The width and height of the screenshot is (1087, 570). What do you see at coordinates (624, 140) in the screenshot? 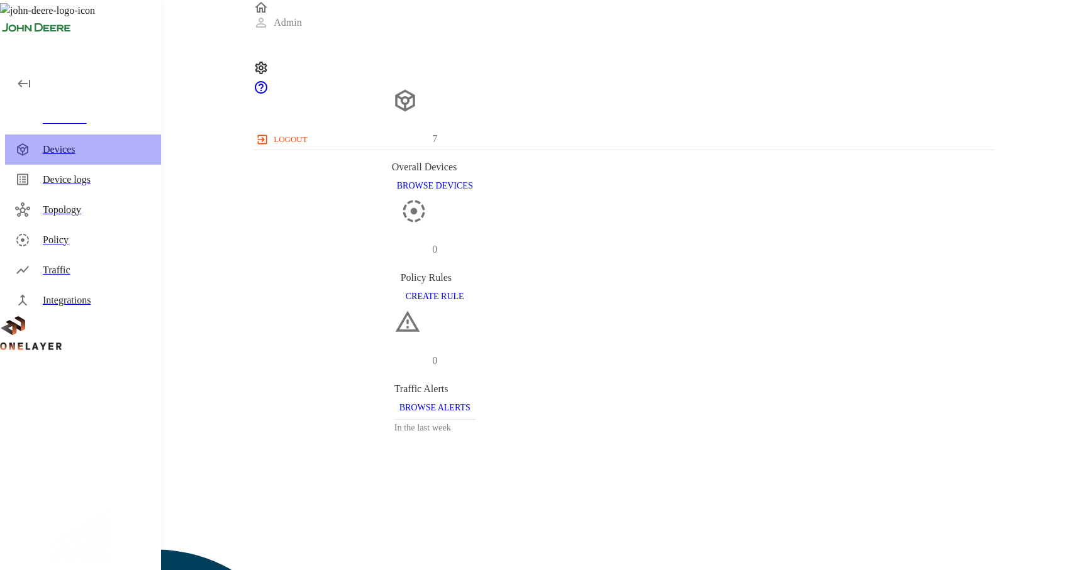
I see `a: logout` at bounding box center [624, 140].